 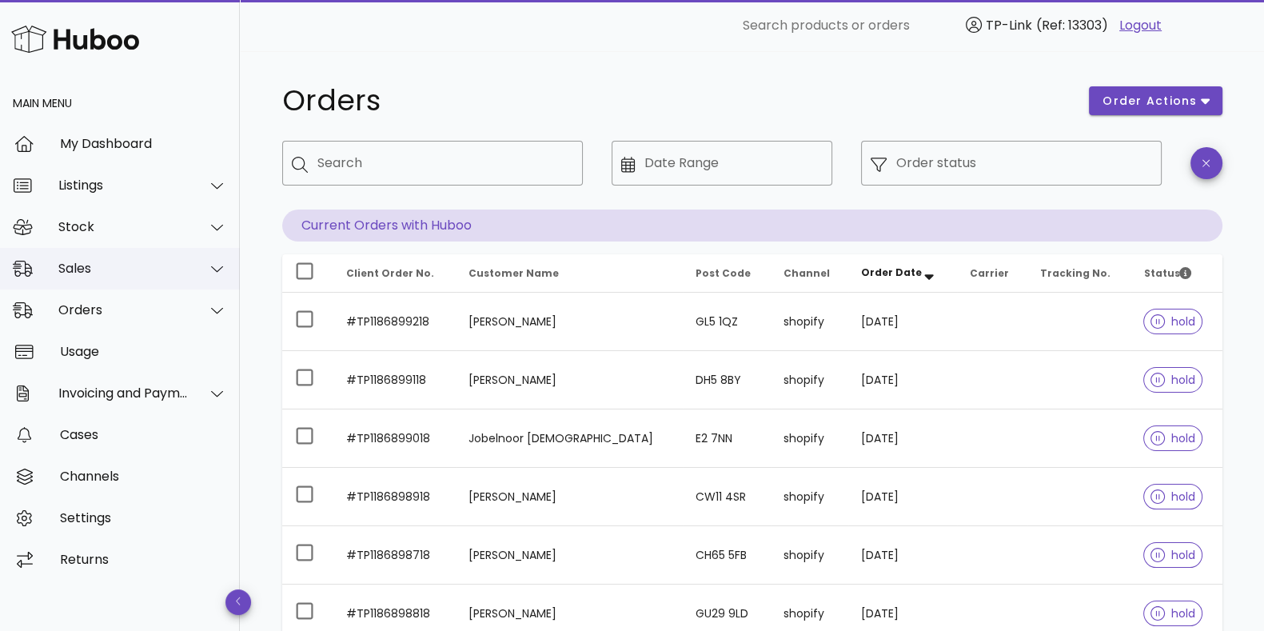 What do you see at coordinates (1167, 273) in the screenshot?
I see `span: Status` at bounding box center [1167, 273].